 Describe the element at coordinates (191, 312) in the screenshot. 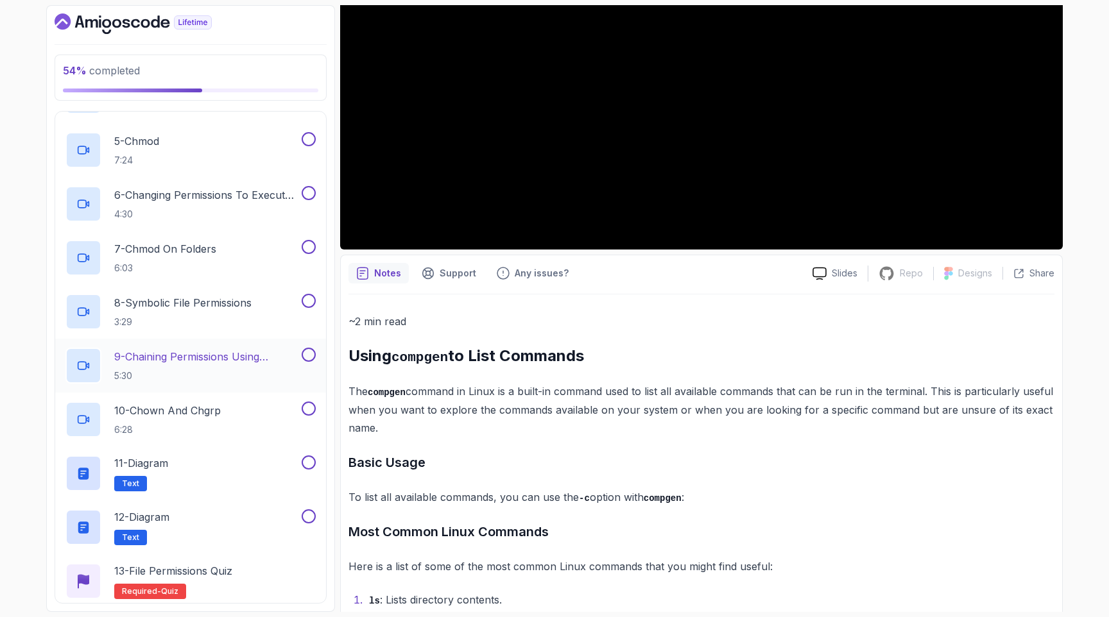

I see `button: 8-Symbolic File Permissions3:29` at that location.